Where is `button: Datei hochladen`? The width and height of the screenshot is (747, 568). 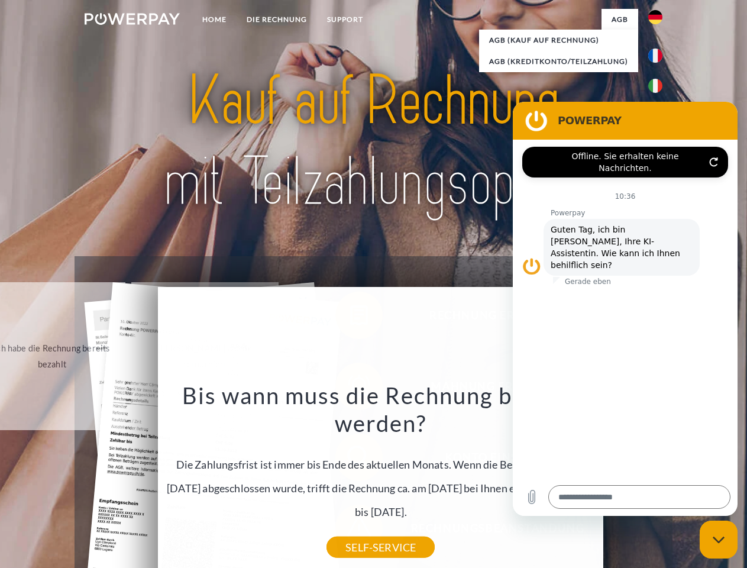 button: Datei hochladen is located at coordinates (19, 395).